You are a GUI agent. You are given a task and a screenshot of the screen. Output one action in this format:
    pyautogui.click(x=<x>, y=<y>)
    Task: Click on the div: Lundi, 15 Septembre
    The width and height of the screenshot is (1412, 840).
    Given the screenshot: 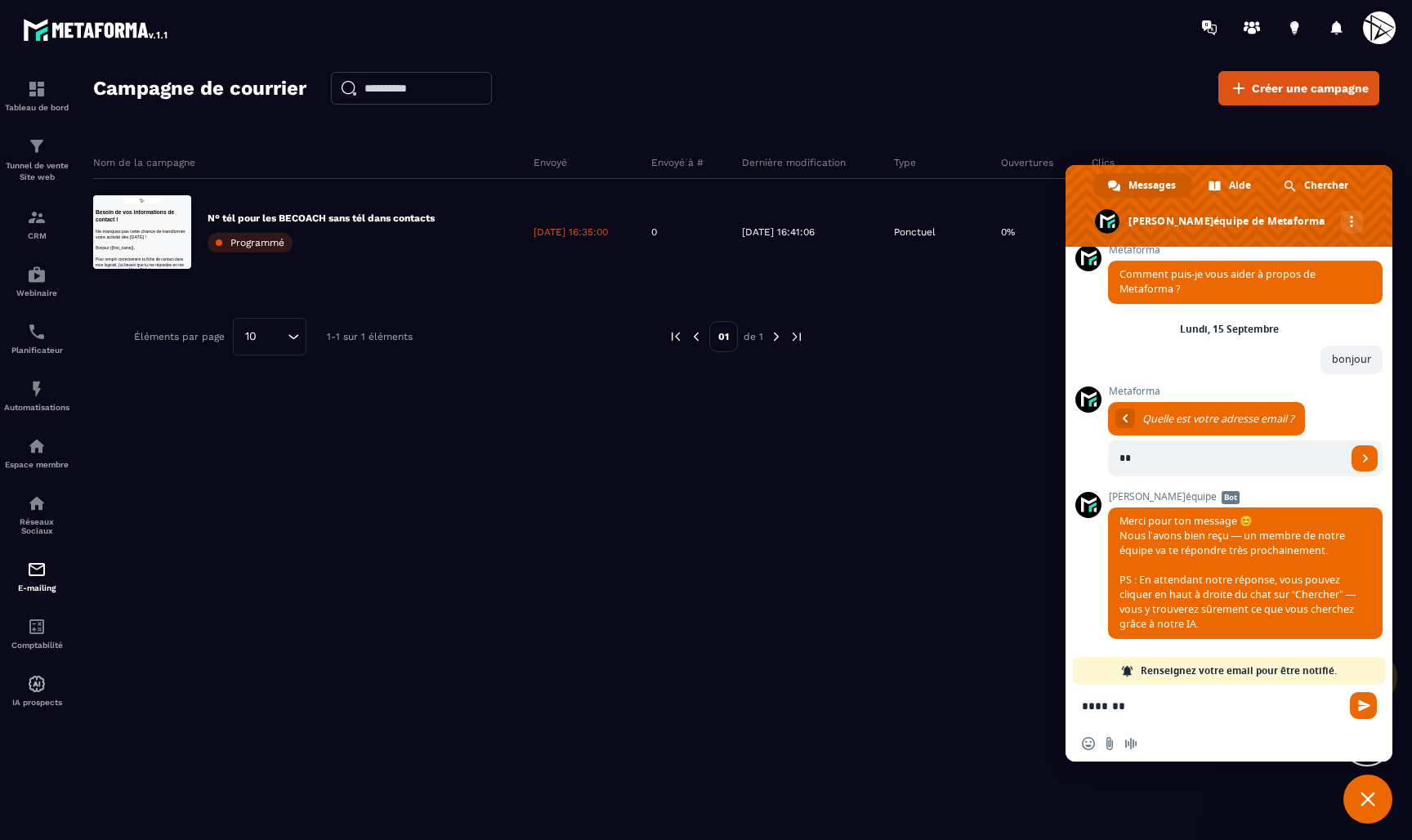 What is the action you would take?
    pyautogui.click(x=1229, y=330)
    